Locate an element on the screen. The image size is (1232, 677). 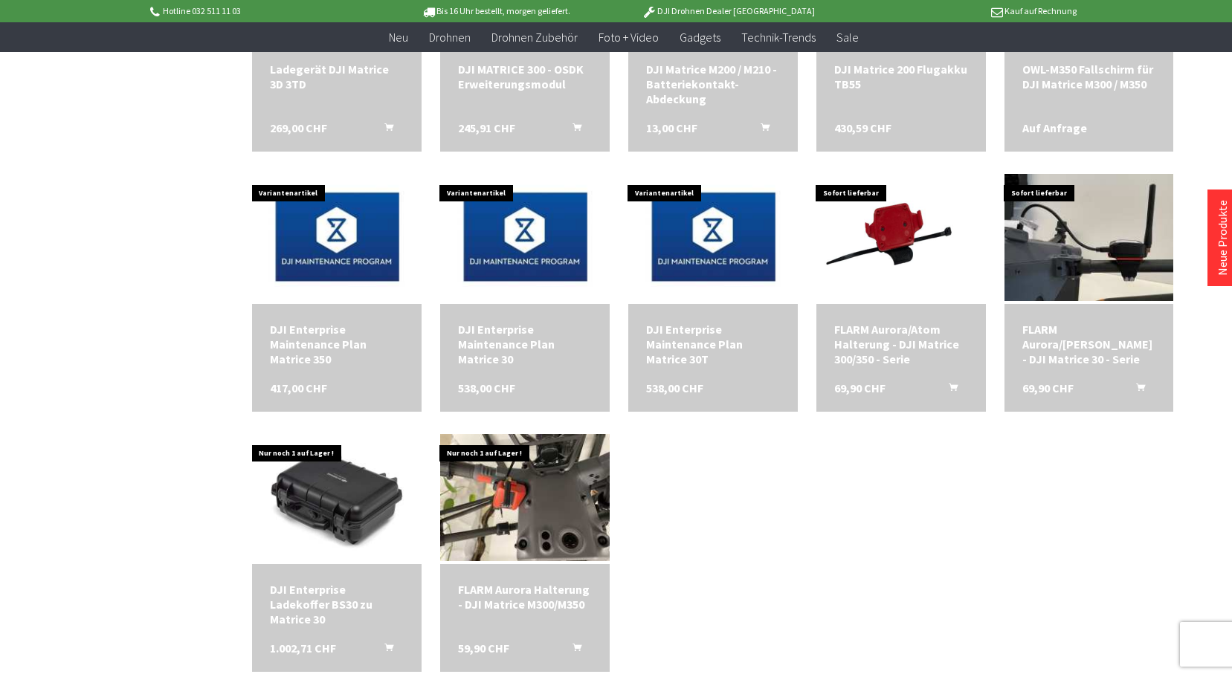
img: FLARM Aurora/Atom Halterung - DJI Matrice 300/350 - Serie is located at coordinates (901, 237).